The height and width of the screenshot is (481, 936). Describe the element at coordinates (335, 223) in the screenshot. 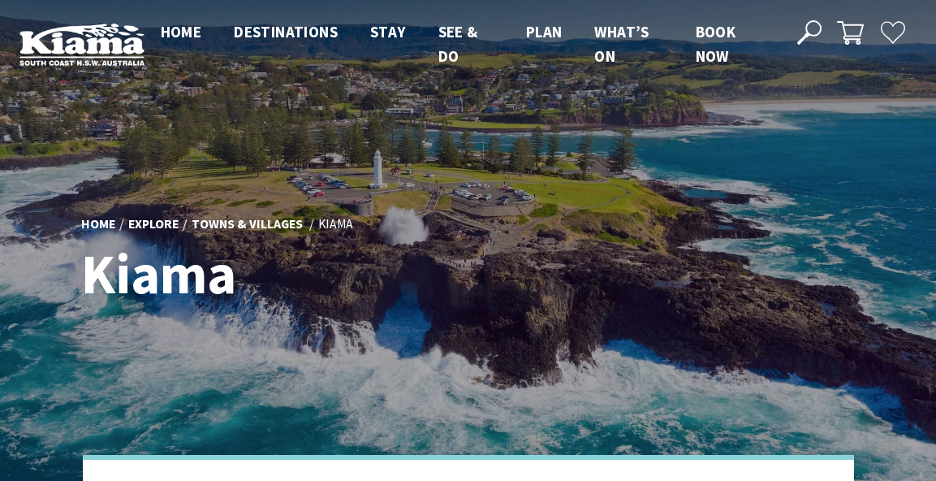

I see `li: Kiama` at that location.